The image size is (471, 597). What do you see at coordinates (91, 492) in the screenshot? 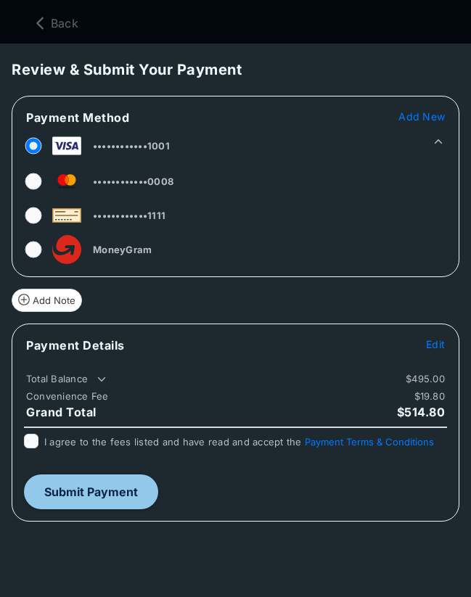
I see `button: Submit Payment` at bounding box center [91, 492].